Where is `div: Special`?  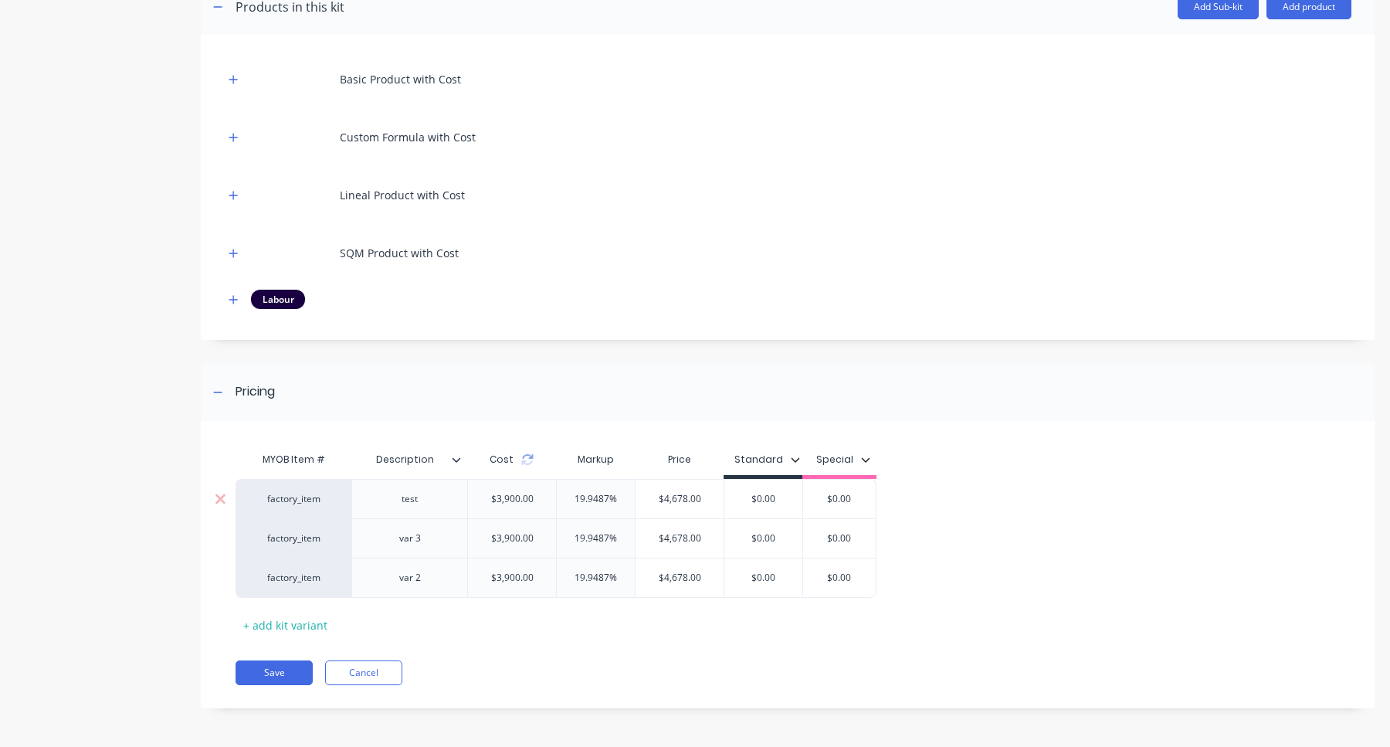
div: Special is located at coordinates (835, 460).